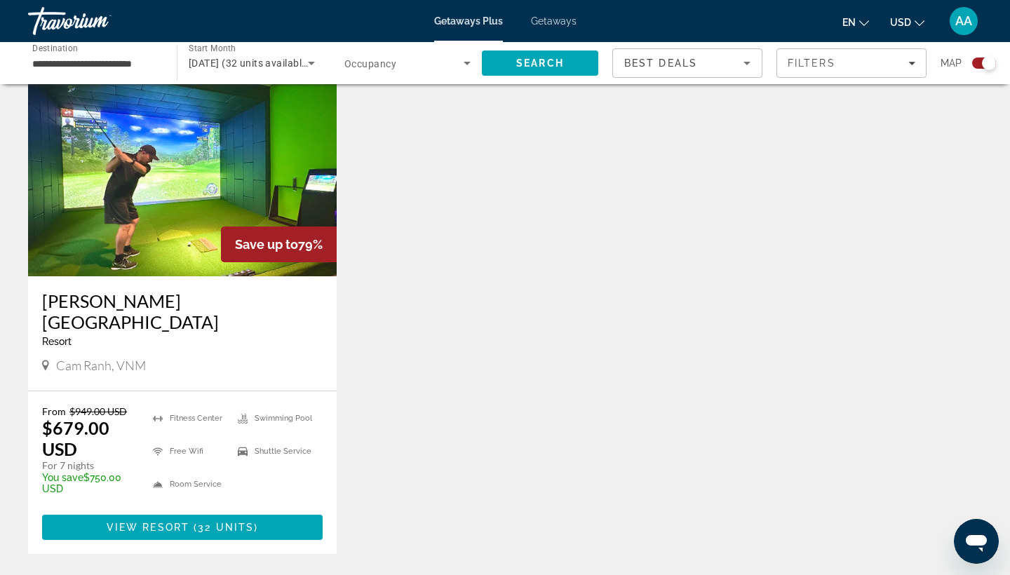 This screenshot has width=1010, height=575. I want to click on input: Select destination, so click(95, 64).